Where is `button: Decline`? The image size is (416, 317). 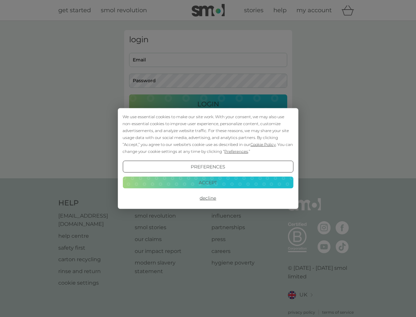 button: Decline is located at coordinates (208, 198).